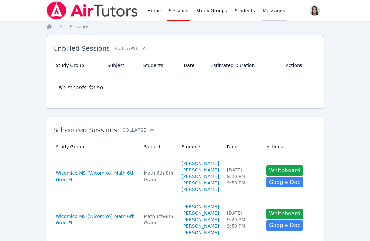 The width and height of the screenshot is (370, 241). What do you see at coordinates (185, 88) in the screenshot?
I see `td: No records found` at bounding box center [185, 88].